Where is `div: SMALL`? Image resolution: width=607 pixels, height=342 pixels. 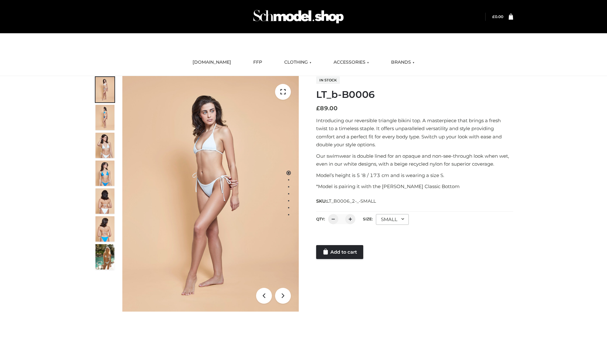
div: SMALL is located at coordinates (393, 219).